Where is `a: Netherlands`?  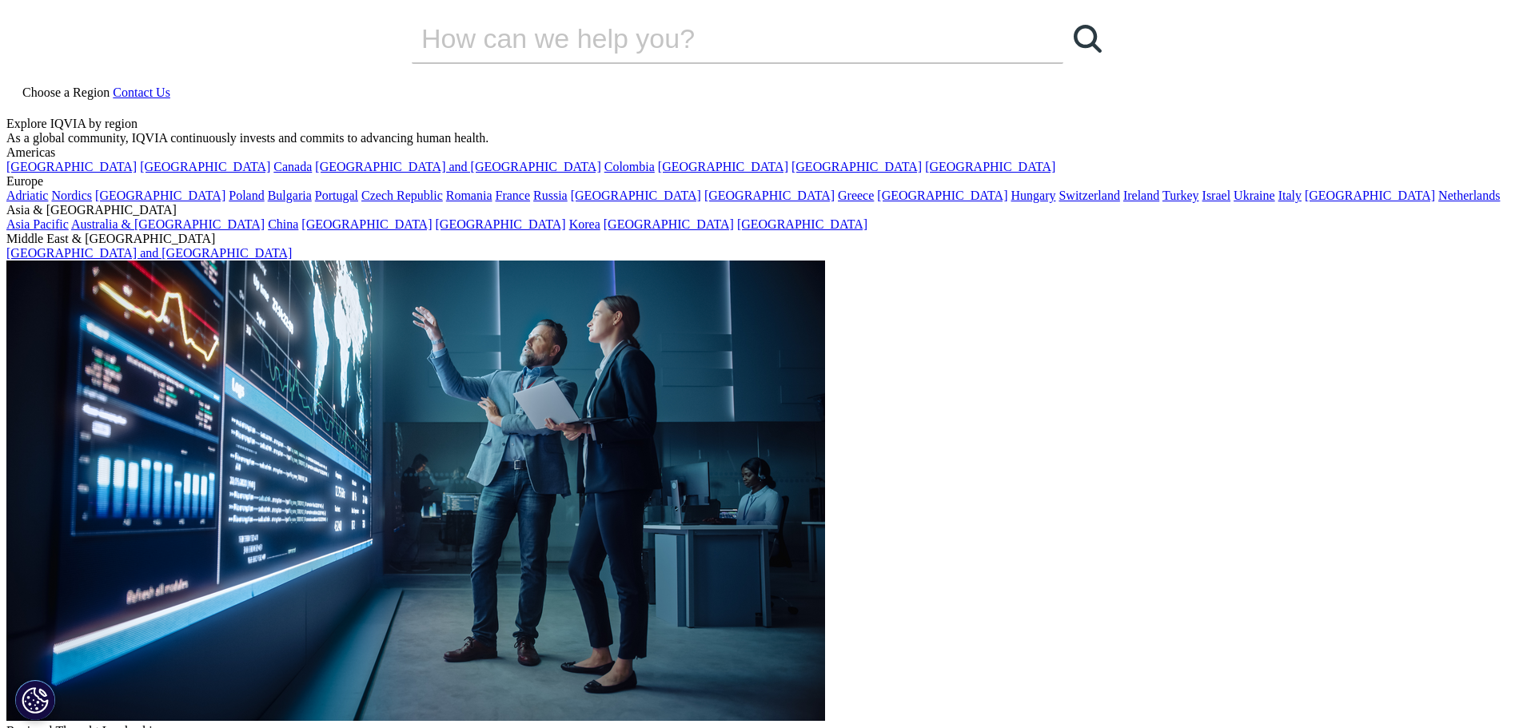
a: Netherlands is located at coordinates (1469, 195).